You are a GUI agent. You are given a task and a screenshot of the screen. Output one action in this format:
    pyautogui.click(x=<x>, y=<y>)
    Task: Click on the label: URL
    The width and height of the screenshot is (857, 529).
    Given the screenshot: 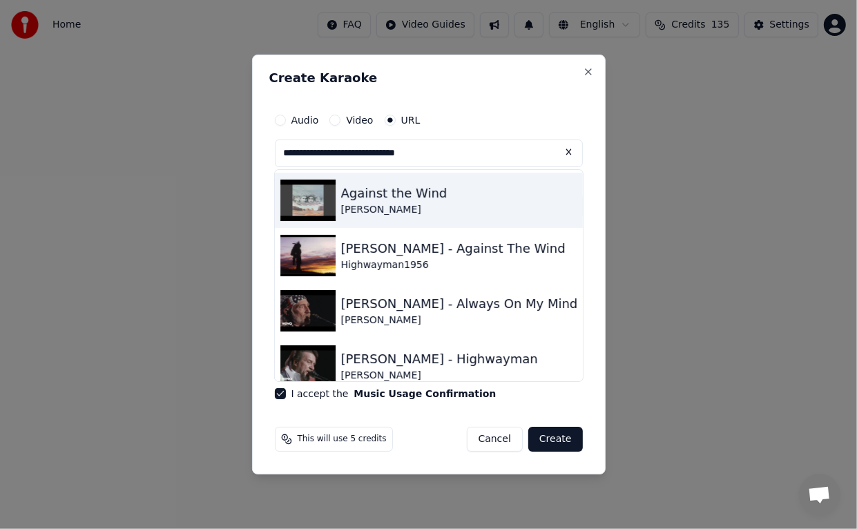 What is the action you would take?
    pyautogui.click(x=411, y=120)
    